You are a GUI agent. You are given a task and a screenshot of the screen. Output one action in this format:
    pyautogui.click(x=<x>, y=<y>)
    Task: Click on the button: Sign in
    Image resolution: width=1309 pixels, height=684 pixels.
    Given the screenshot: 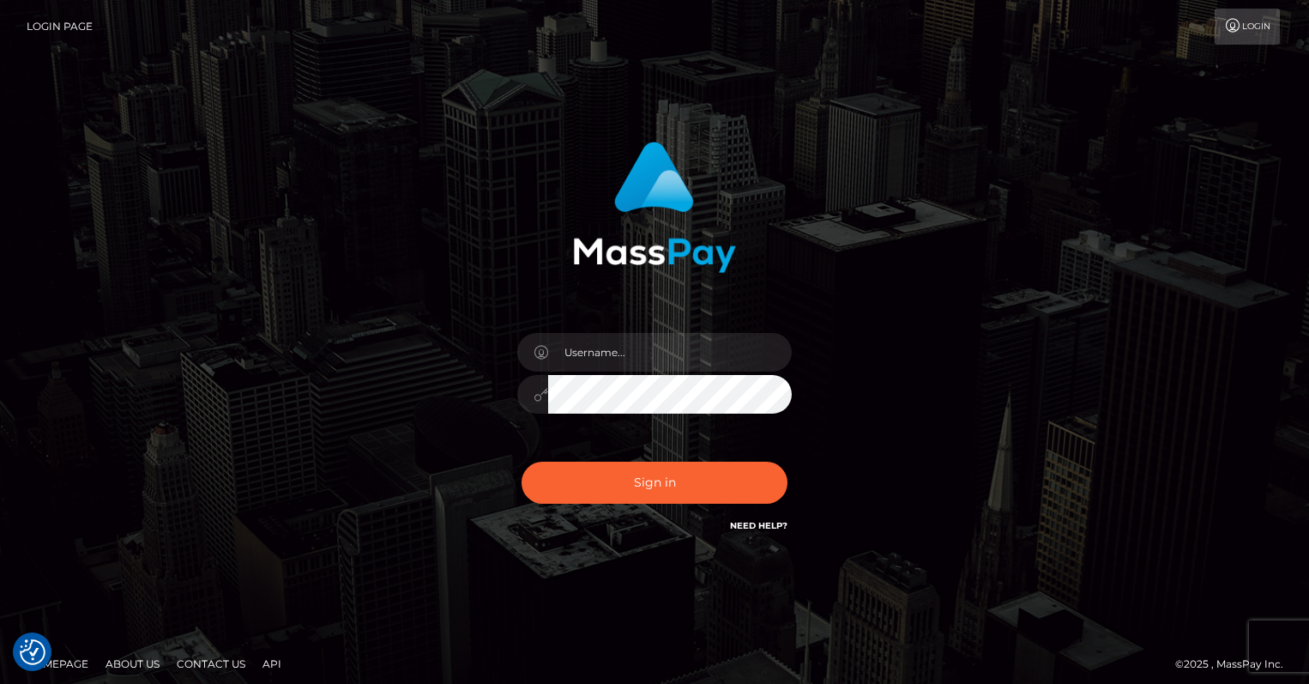 What is the action you would take?
    pyautogui.click(x=655, y=482)
    